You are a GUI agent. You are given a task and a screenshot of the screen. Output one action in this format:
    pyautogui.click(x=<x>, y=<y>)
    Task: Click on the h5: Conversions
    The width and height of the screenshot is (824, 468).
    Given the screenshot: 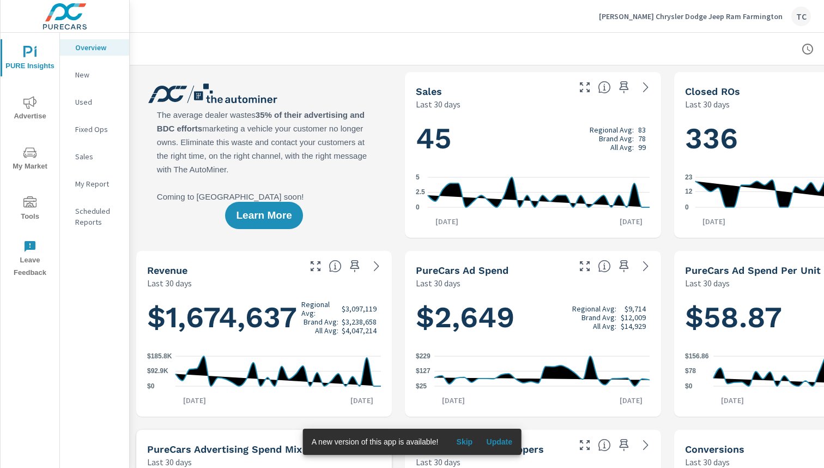 What is the action you would take?
    pyautogui.click(x=715, y=449)
    